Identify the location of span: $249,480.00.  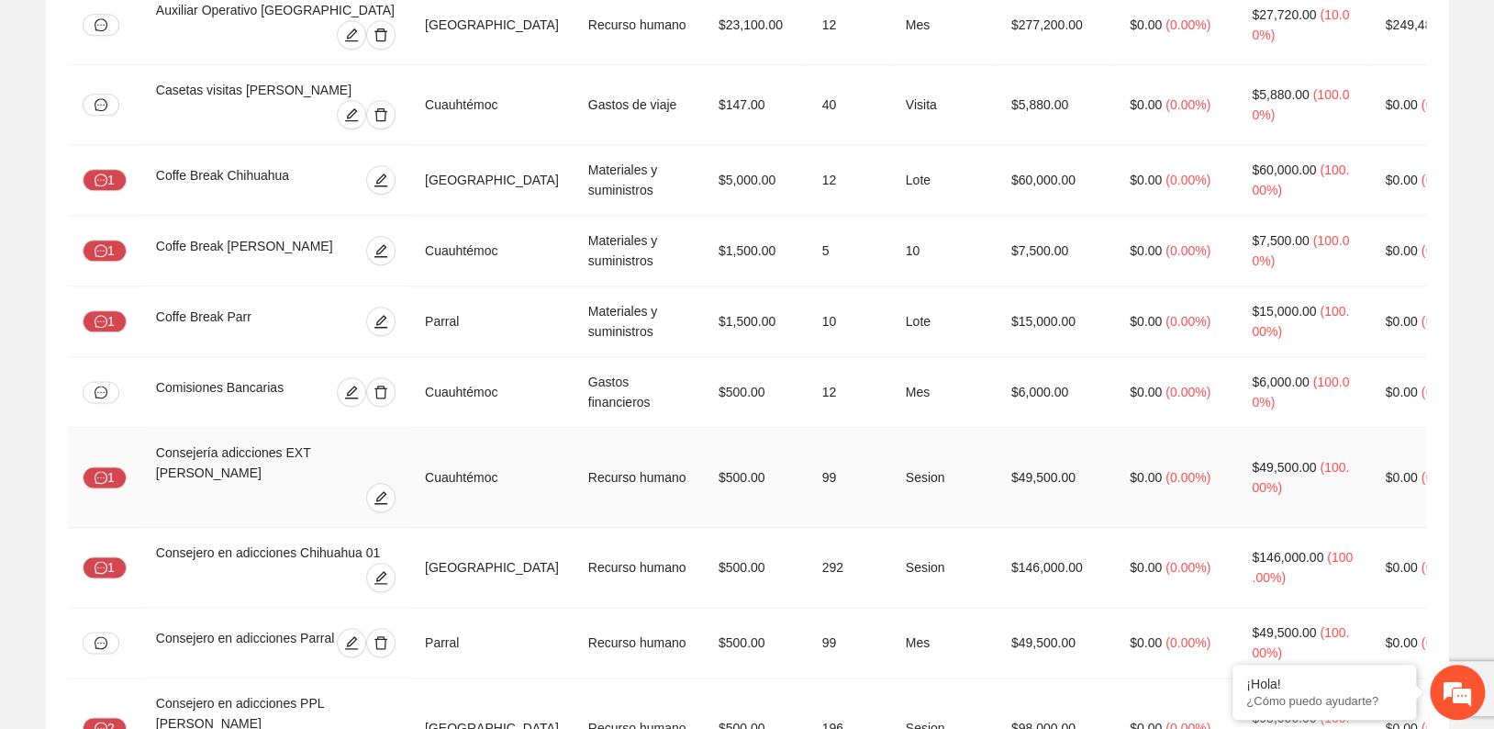
(1420, 25).